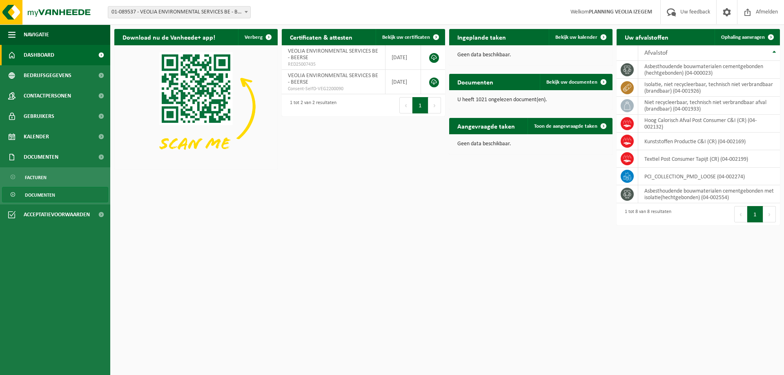 The image size is (784, 375). Describe the element at coordinates (709, 124) in the screenshot. I see `td: Hoog Calorisch Afval Post Consumer C&I (CR) (04-002132)` at that location.